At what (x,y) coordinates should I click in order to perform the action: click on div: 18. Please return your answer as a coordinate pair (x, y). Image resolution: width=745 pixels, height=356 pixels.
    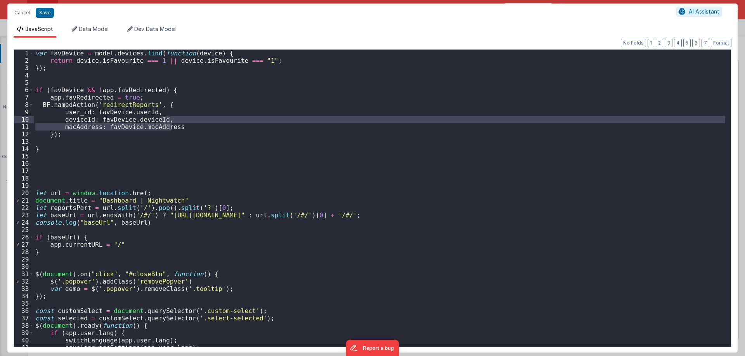
    Looking at the image, I should click on (24, 178).